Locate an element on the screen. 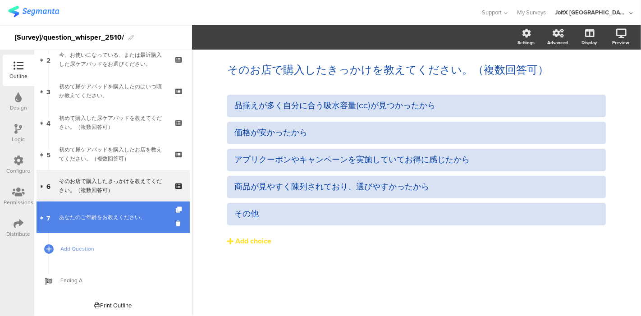 The width and height of the screenshot is (641, 316). a: 7 あなたのご年齢をお教えください。 is located at coordinates (113, 217).